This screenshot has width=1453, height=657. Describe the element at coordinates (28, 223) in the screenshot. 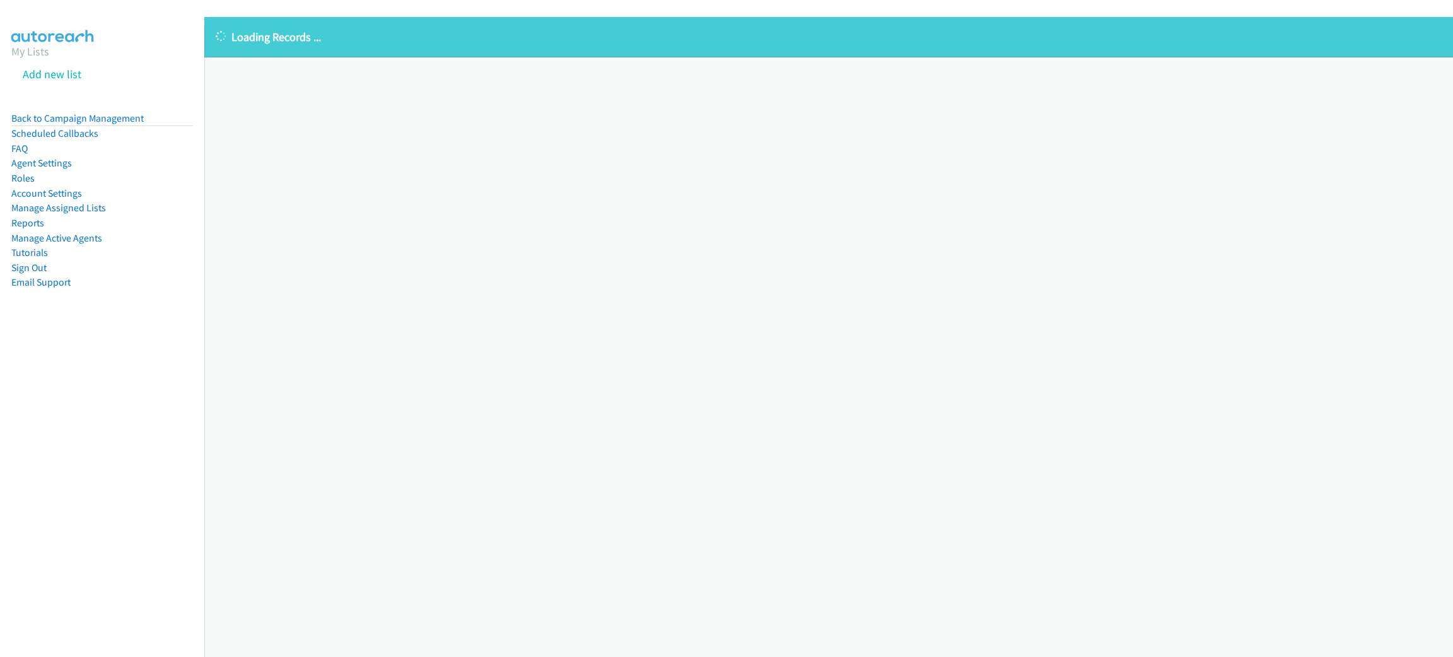

I see `a: Reports` at that location.